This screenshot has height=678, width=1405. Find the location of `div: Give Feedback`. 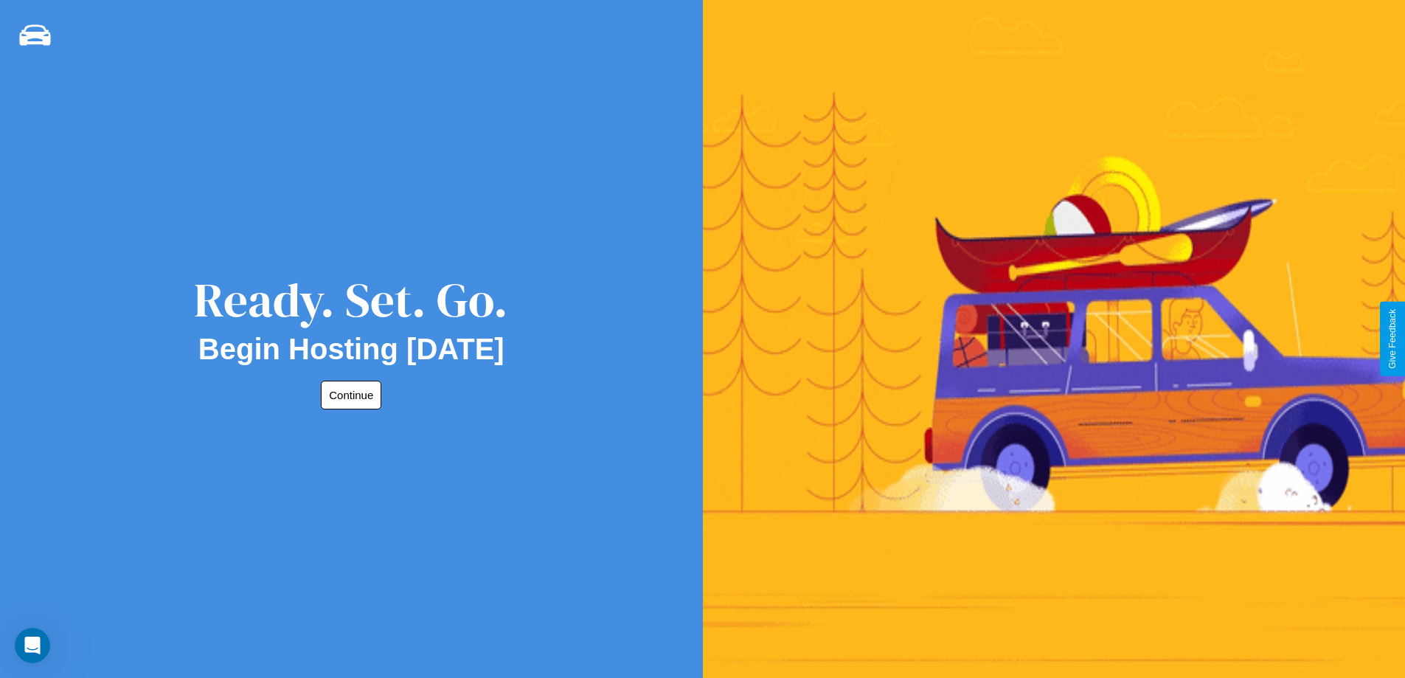

div: Give Feedback is located at coordinates (1392, 338).